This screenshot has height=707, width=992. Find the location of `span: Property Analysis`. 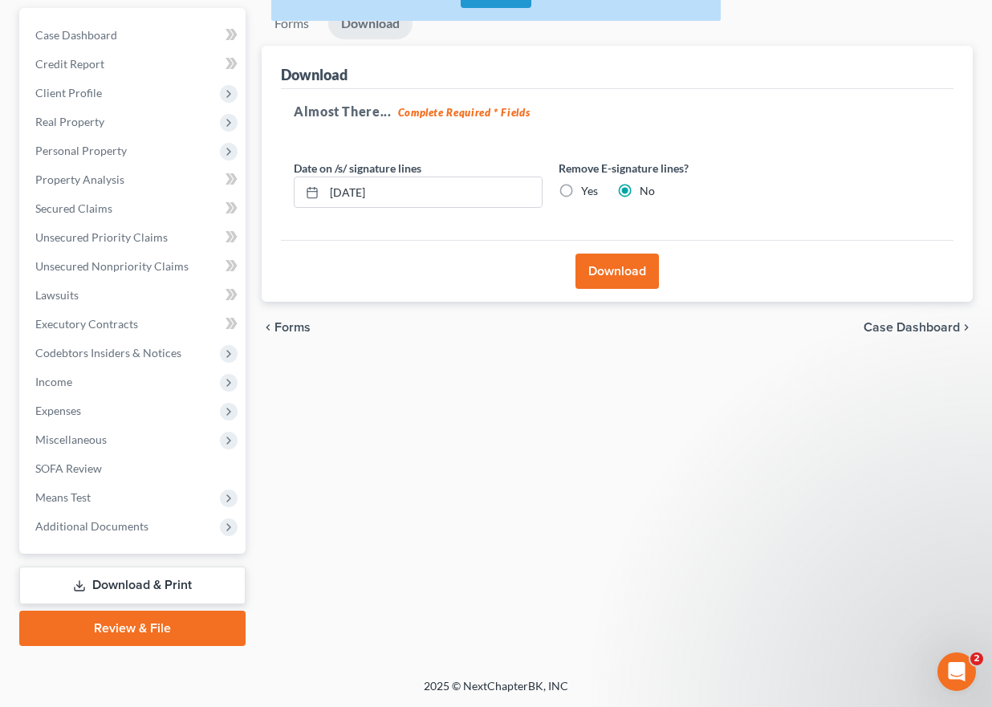

span: Property Analysis is located at coordinates (79, 179).